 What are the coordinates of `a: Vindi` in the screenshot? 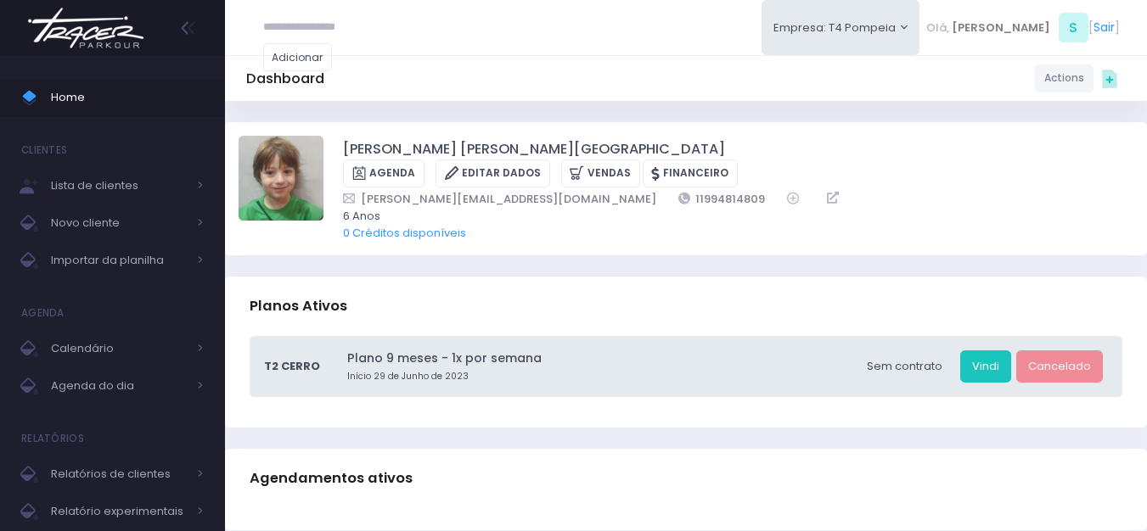 It's located at (986, 367).